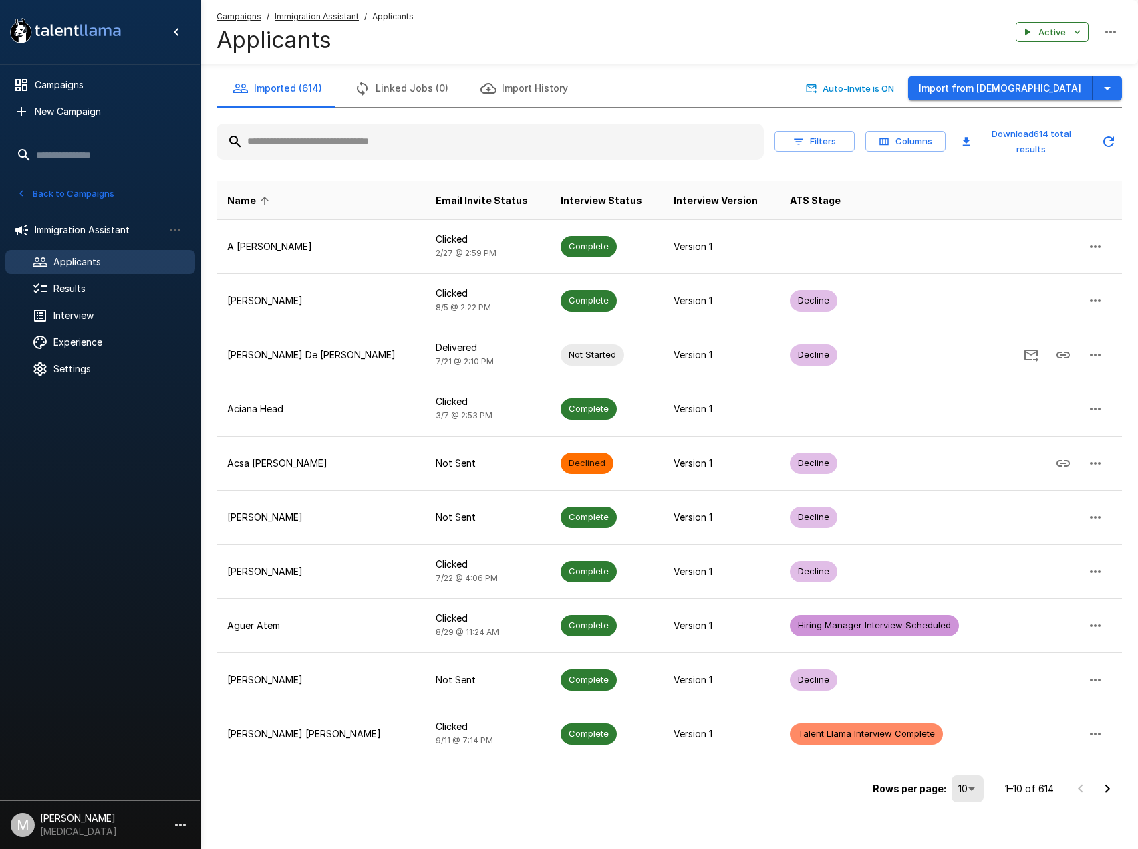  Describe the element at coordinates (524, 88) in the screenshot. I see `button: Import History` at that location.